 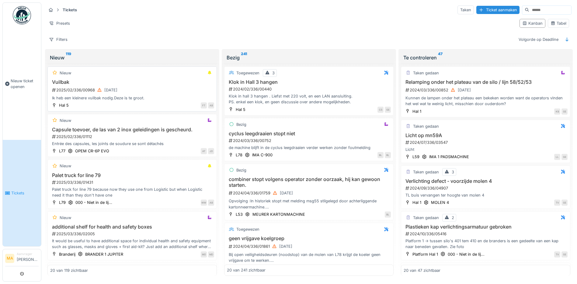 What do you see at coordinates (59, 23) in the screenshot?
I see `div: Presets` at bounding box center [59, 23].